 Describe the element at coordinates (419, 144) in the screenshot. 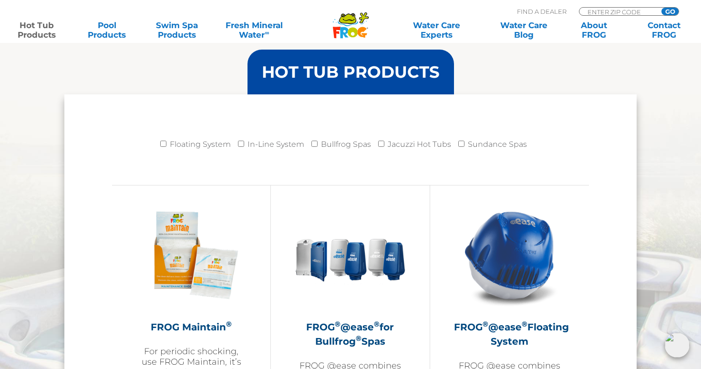

I see `label: Jacuzzi Hot Tubs` at that location.